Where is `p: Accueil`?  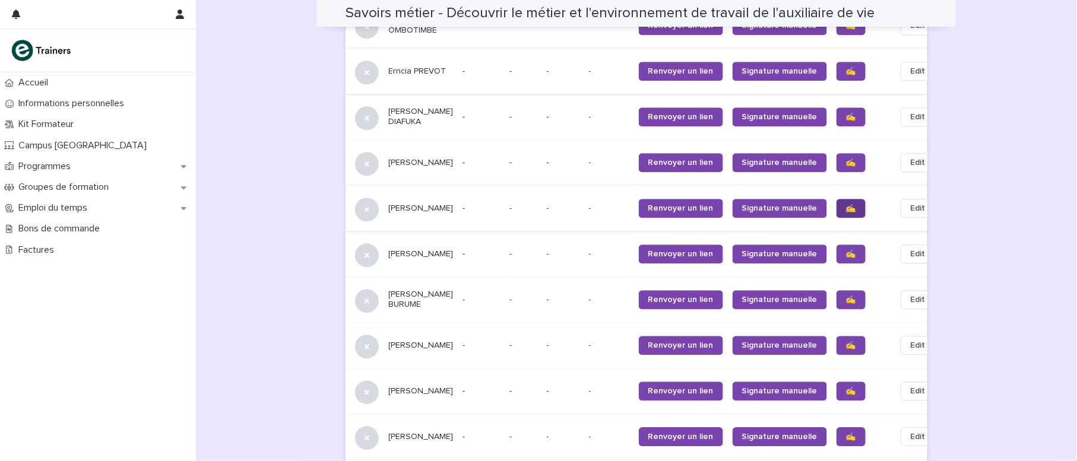
p: Accueil is located at coordinates (36, 83).